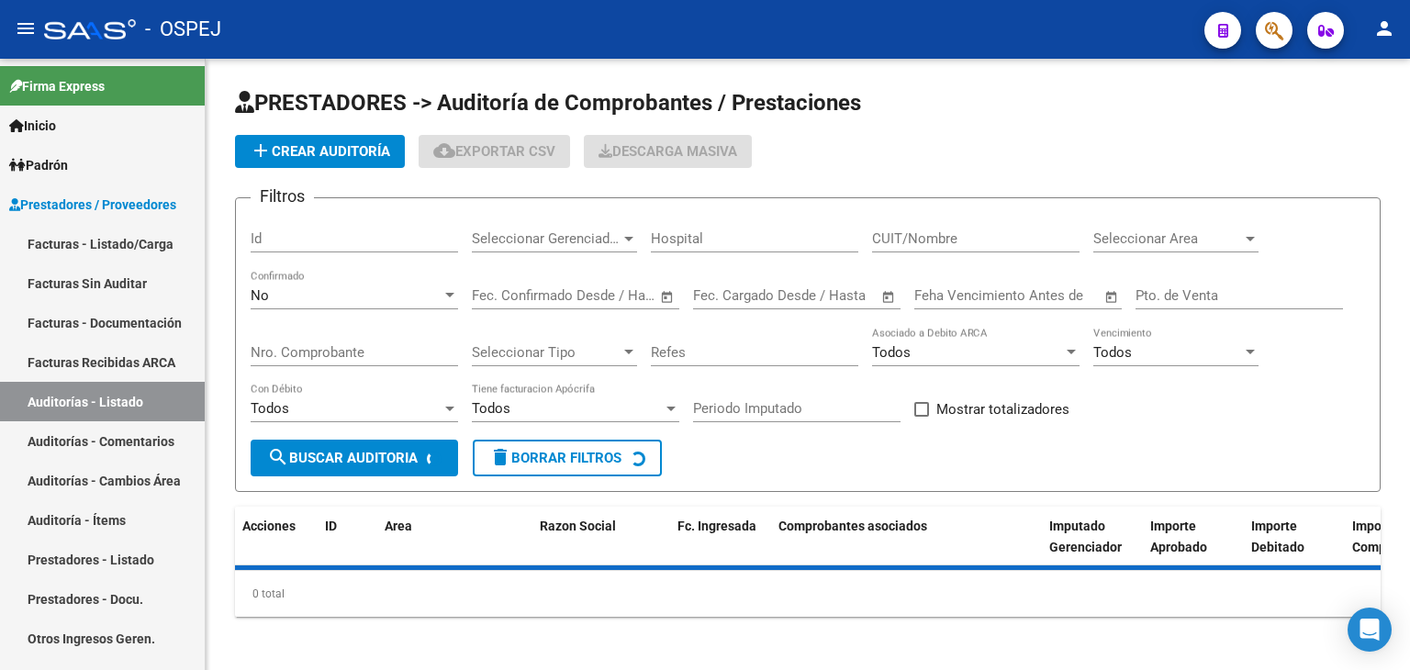  What do you see at coordinates (347, 547) in the screenshot?
I see `datatable-header-cell: ID` at bounding box center [347, 547].